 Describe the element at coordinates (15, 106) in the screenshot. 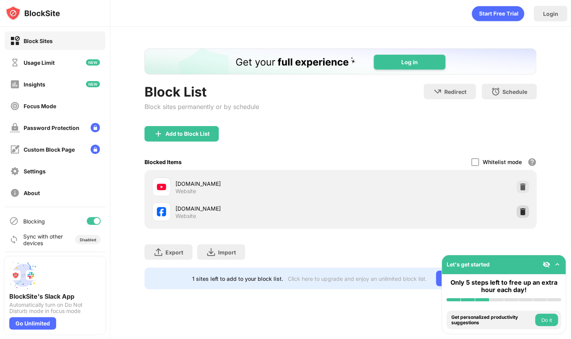

I see `img: focus-off.svg` at that location.